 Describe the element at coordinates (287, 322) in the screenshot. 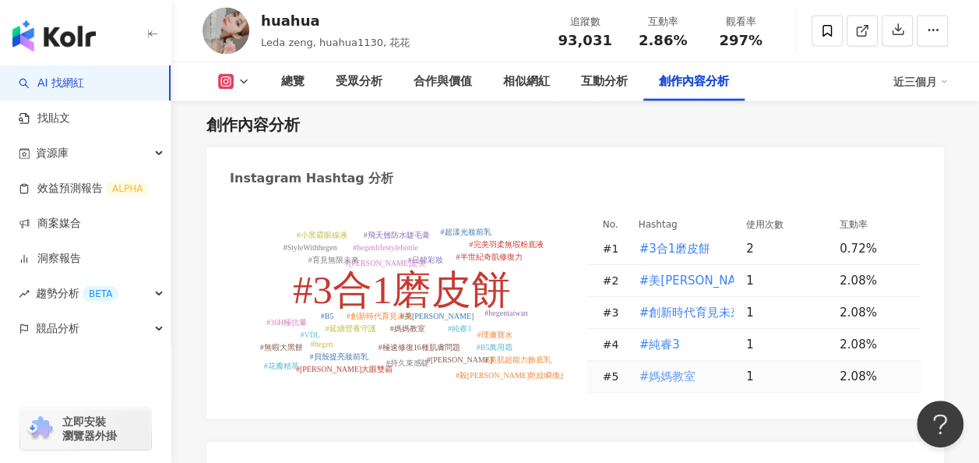

I see `tspan: #36H極抗暈` at that location.